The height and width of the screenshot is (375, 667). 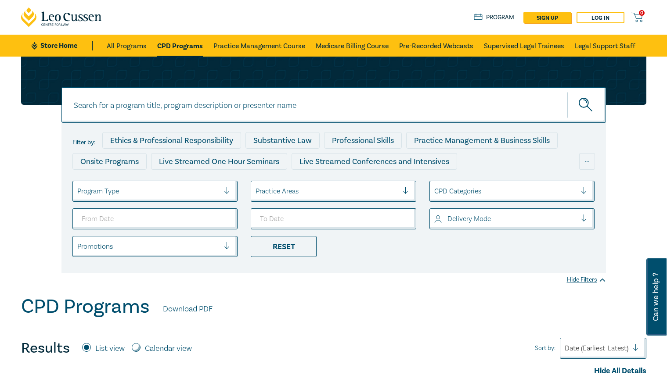 What do you see at coordinates (259, 46) in the screenshot?
I see `a: Practice Management Course` at bounding box center [259, 46].